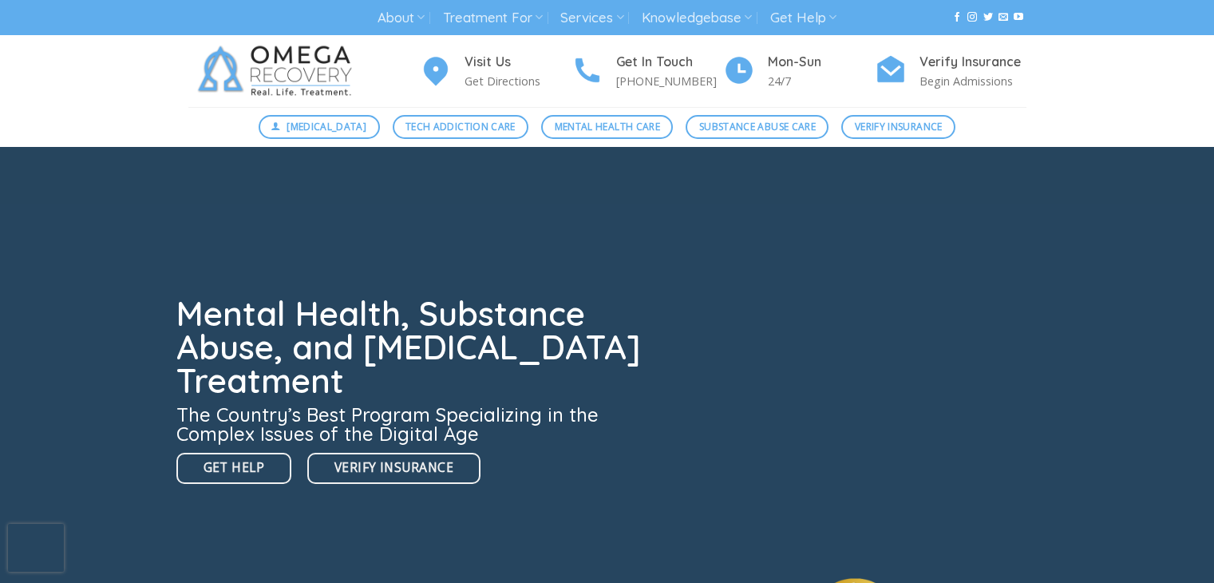  What do you see at coordinates (461, 127) in the screenshot?
I see `a: Tech Addiction Care` at bounding box center [461, 127].